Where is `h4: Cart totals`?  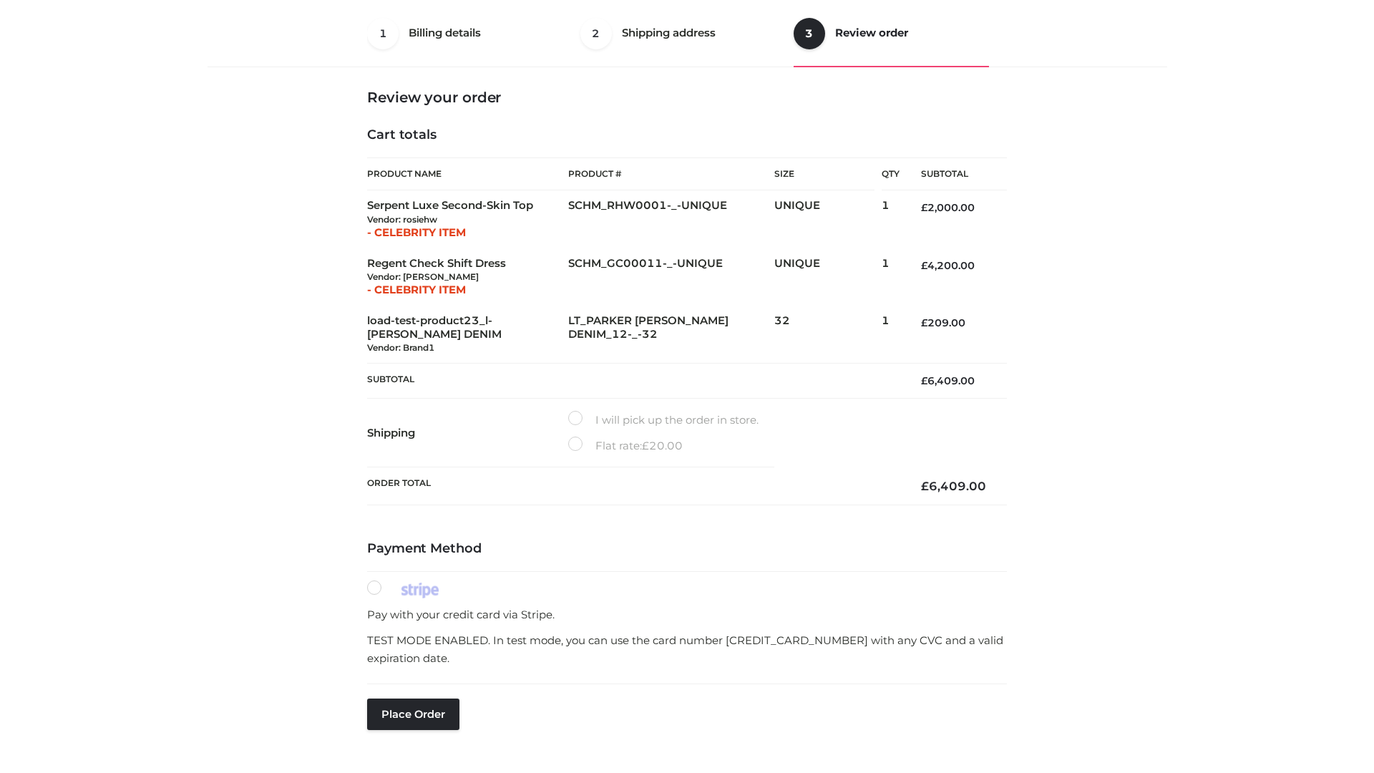
h4: Cart totals is located at coordinates (687, 135).